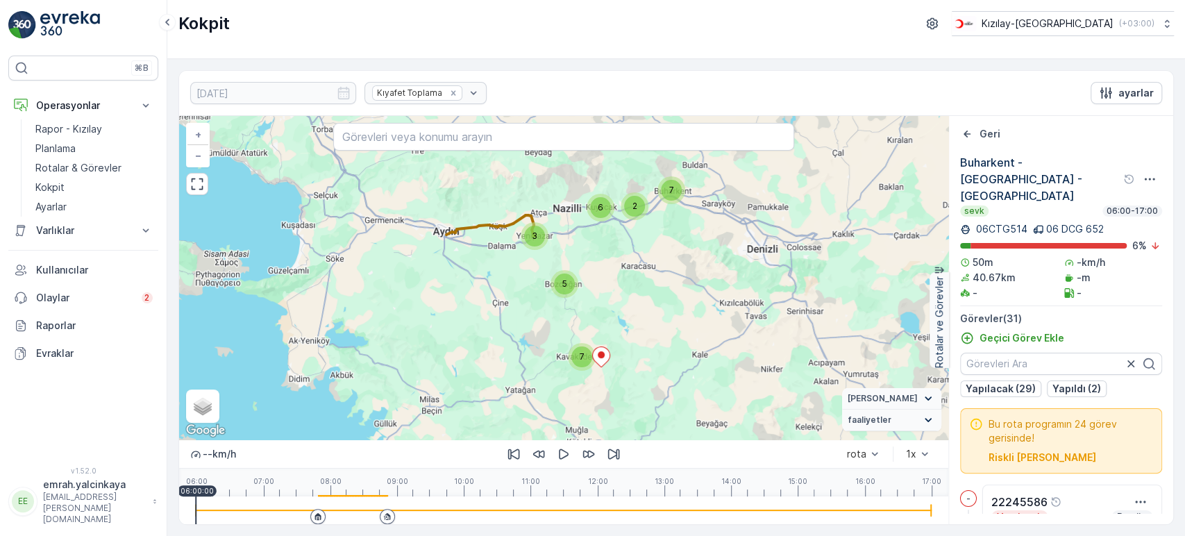 Image resolution: width=1185 pixels, height=536 pixels. What do you see at coordinates (600, 207) in the screenshot?
I see `span: 6` at bounding box center [600, 207].